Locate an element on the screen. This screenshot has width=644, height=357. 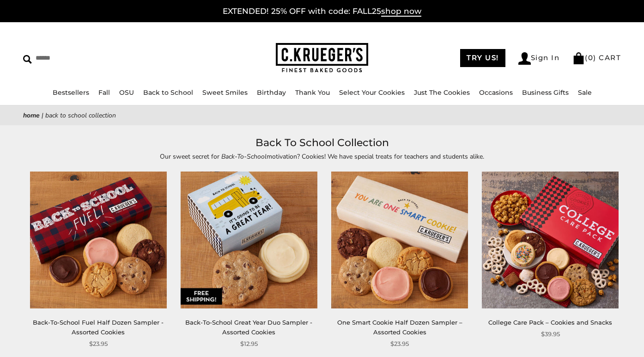
a: Business Gifts is located at coordinates (546, 92).